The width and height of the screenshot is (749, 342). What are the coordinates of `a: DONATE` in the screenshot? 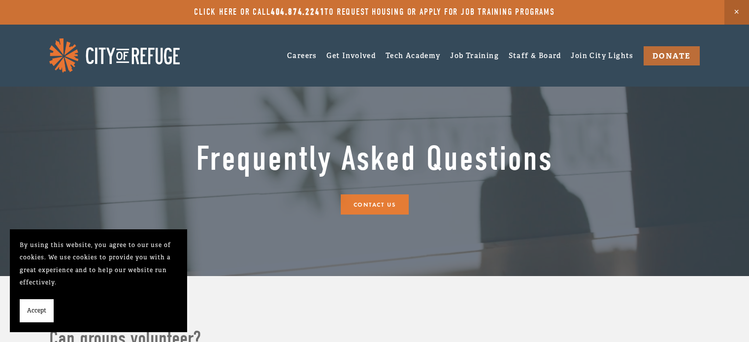 It's located at (672, 56).